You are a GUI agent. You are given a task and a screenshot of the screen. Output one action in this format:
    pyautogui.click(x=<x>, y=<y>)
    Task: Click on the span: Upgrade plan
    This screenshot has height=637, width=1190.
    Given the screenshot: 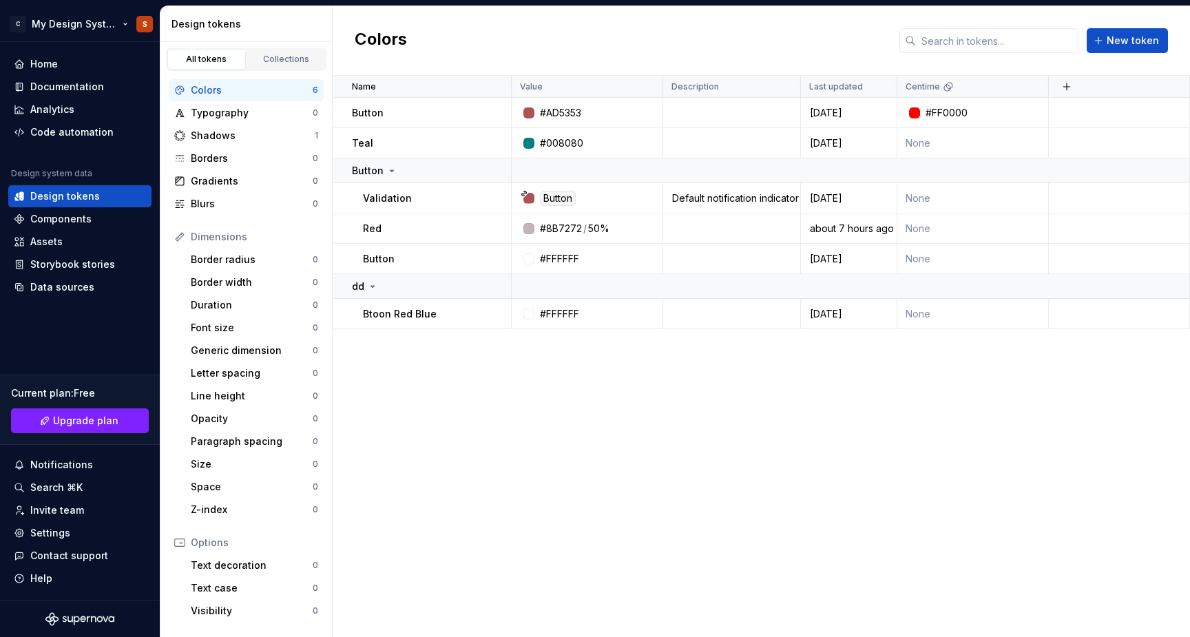 What is the action you would take?
    pyautogui.click(x=85, y=421)
    